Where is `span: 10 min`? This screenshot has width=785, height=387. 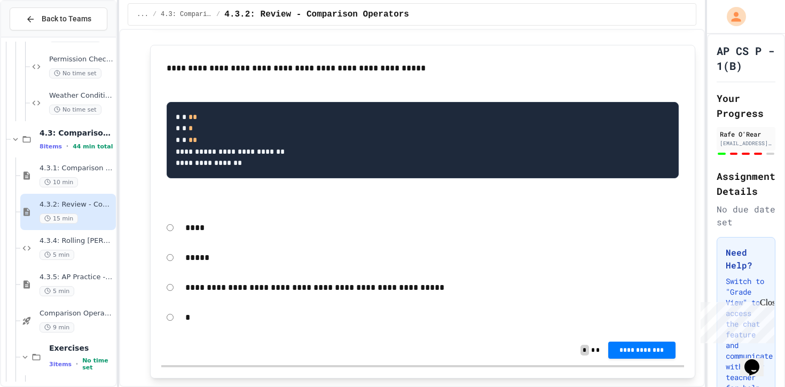 span: 10 min is located at coordinates (59, 182).